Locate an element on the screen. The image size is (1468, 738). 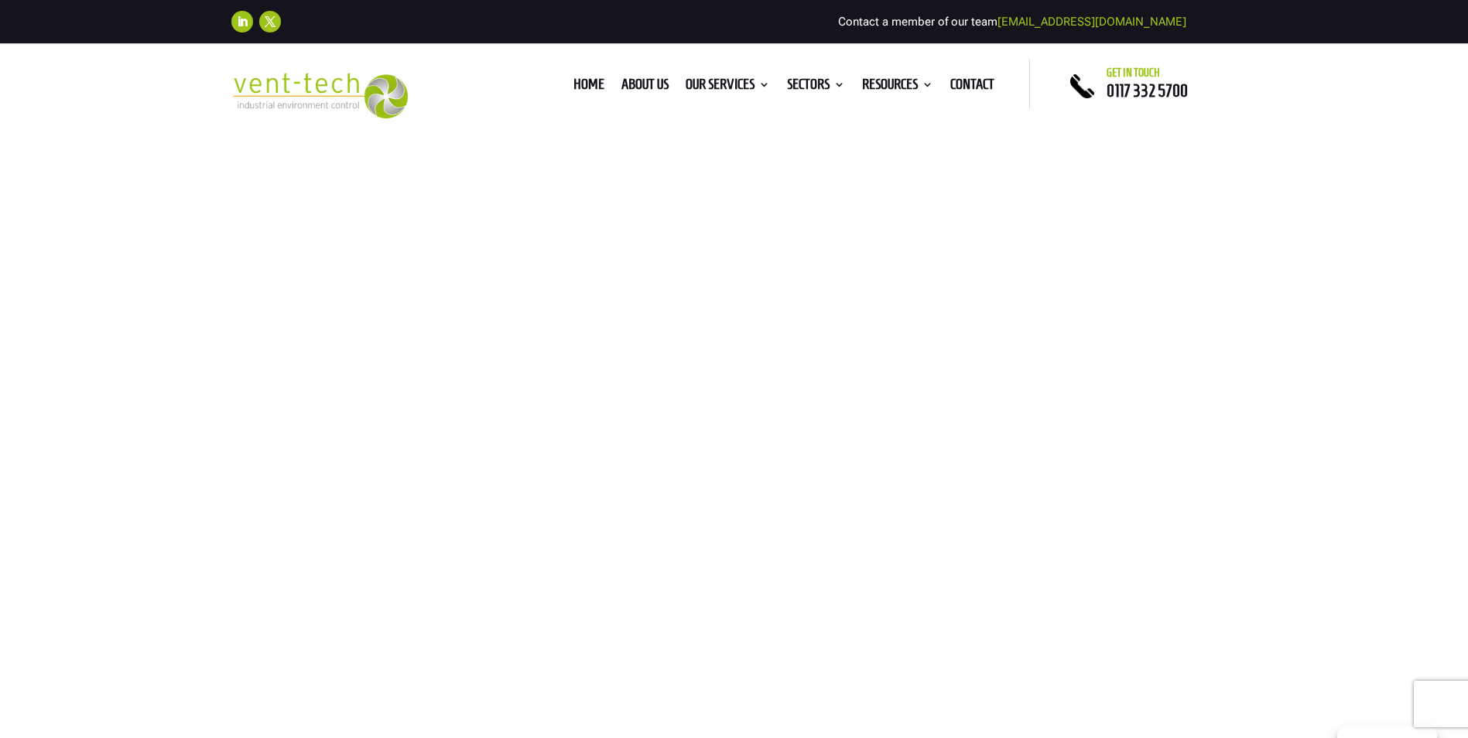
a: About us is located at coordinates (645, 87).